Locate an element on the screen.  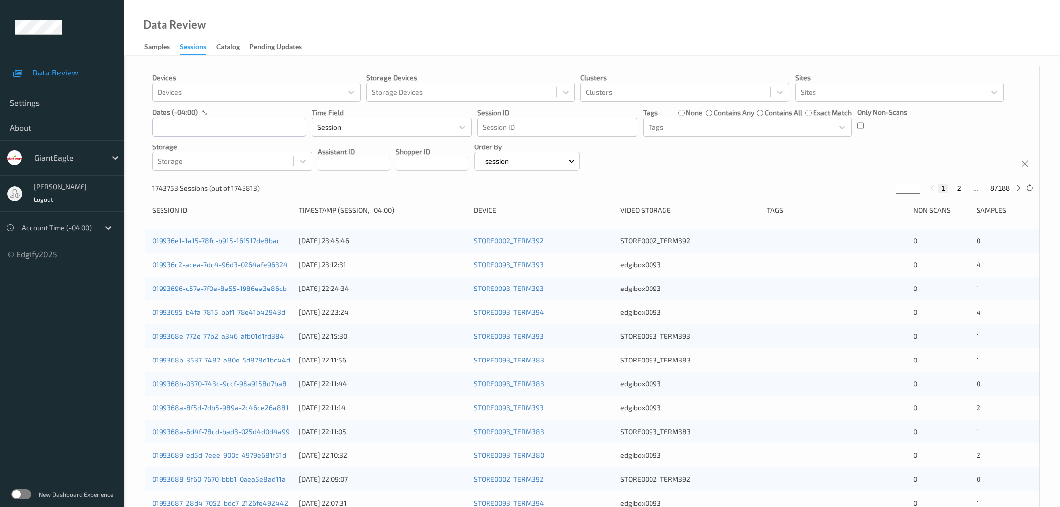
a: 019936e1-1a15-78fc-b915-161517de8bac is located at coordinates (216, 240).